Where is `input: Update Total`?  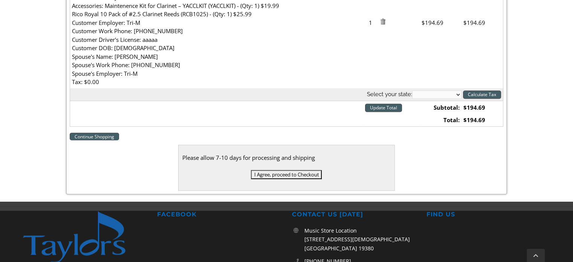
input: Update Total is located at coordinates (384, 108).